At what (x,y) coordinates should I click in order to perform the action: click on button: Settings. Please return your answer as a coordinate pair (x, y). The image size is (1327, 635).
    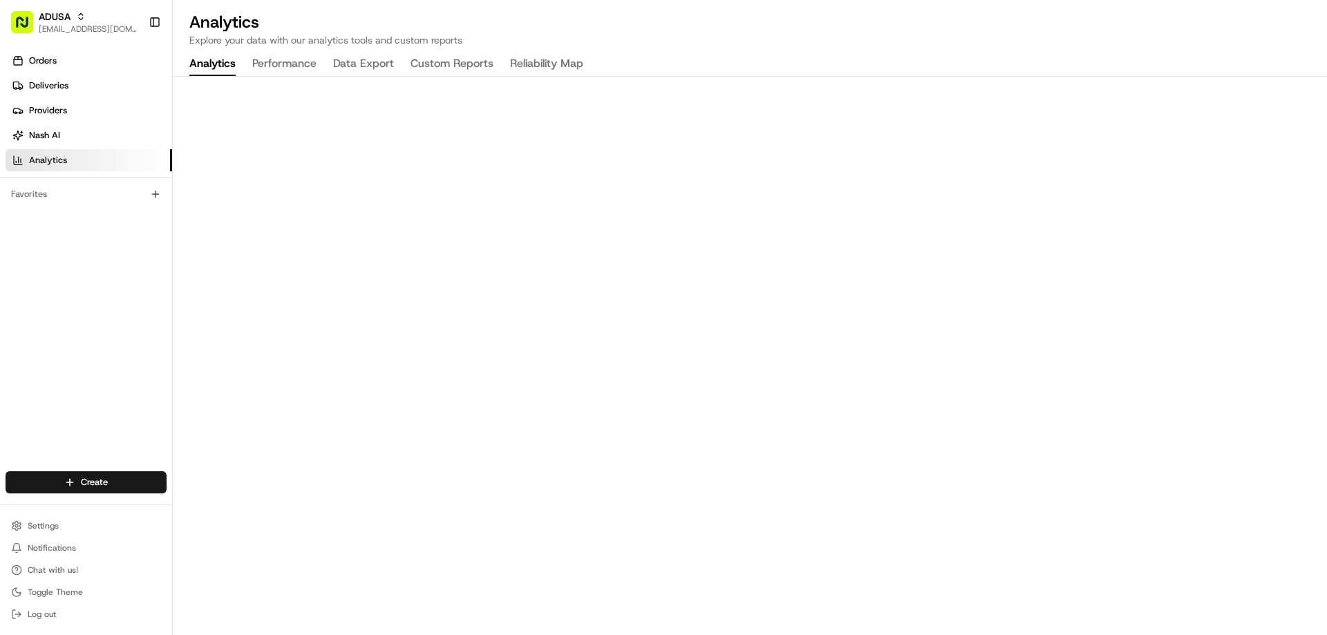
    Looking at the image, I should click on (86, 526).